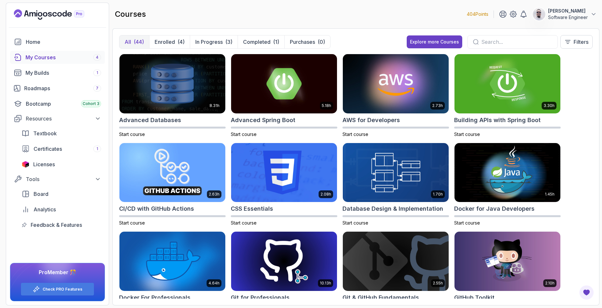  What do you see at coordinates (260, 298) in the screenshot?
I see `h2: Git for Professionals` at bounding box center [260, 298].